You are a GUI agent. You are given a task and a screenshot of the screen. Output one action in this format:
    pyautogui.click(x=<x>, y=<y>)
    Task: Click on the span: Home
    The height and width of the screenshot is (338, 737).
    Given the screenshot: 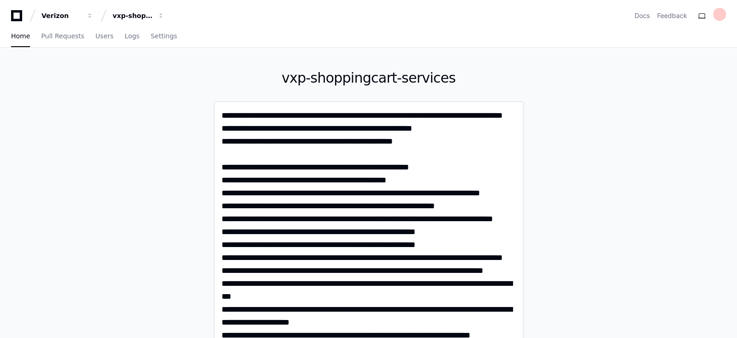 What is the action you would take?
    pyautogui.click(x=20, y=36)
    